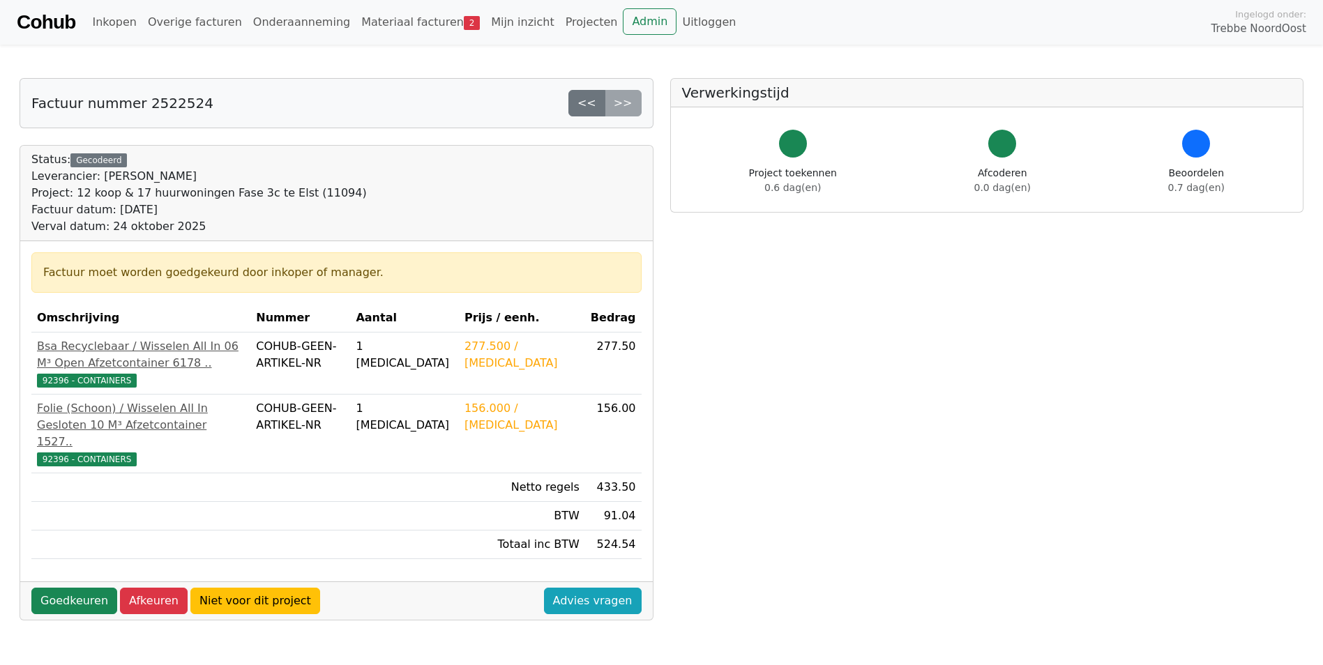 This screenshot has width=1323, height=665. What do you see at coordinates (649, 22) in the screenshot?
I see `a: Admin` at bounding box center [649, 22].